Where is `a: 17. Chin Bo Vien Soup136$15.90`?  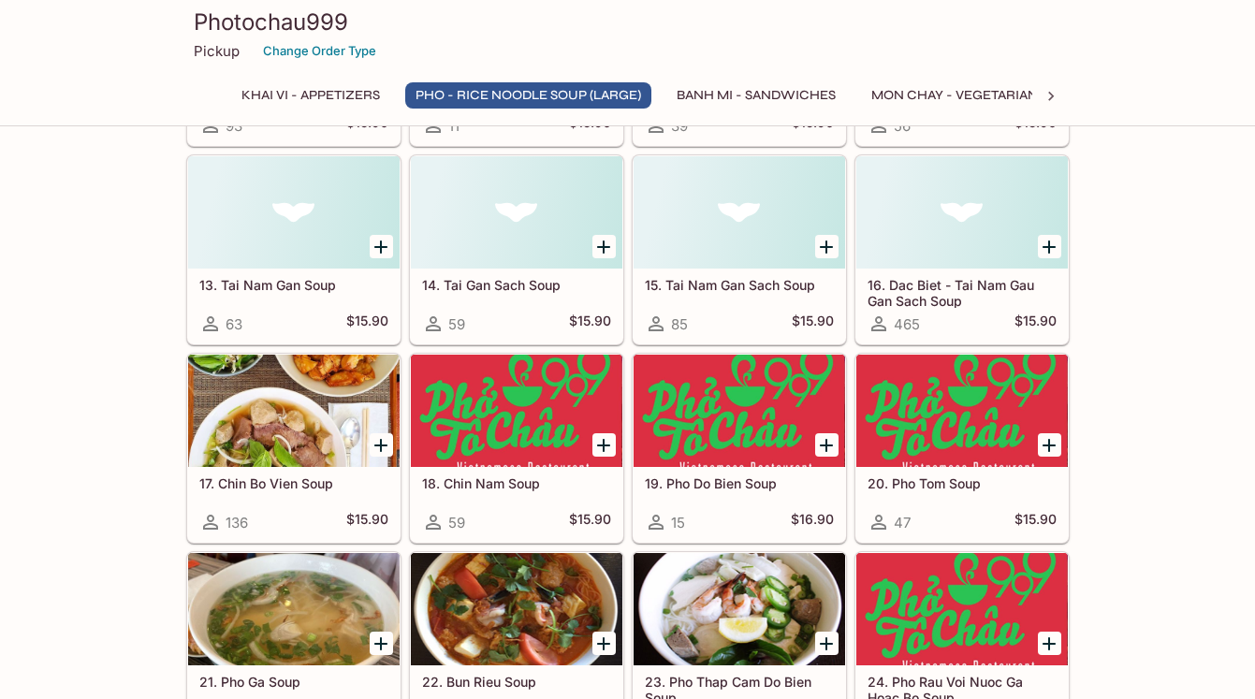 a: 17. Chin Bo Vien Soup136$15.90 is located at coordinates (294, 448).